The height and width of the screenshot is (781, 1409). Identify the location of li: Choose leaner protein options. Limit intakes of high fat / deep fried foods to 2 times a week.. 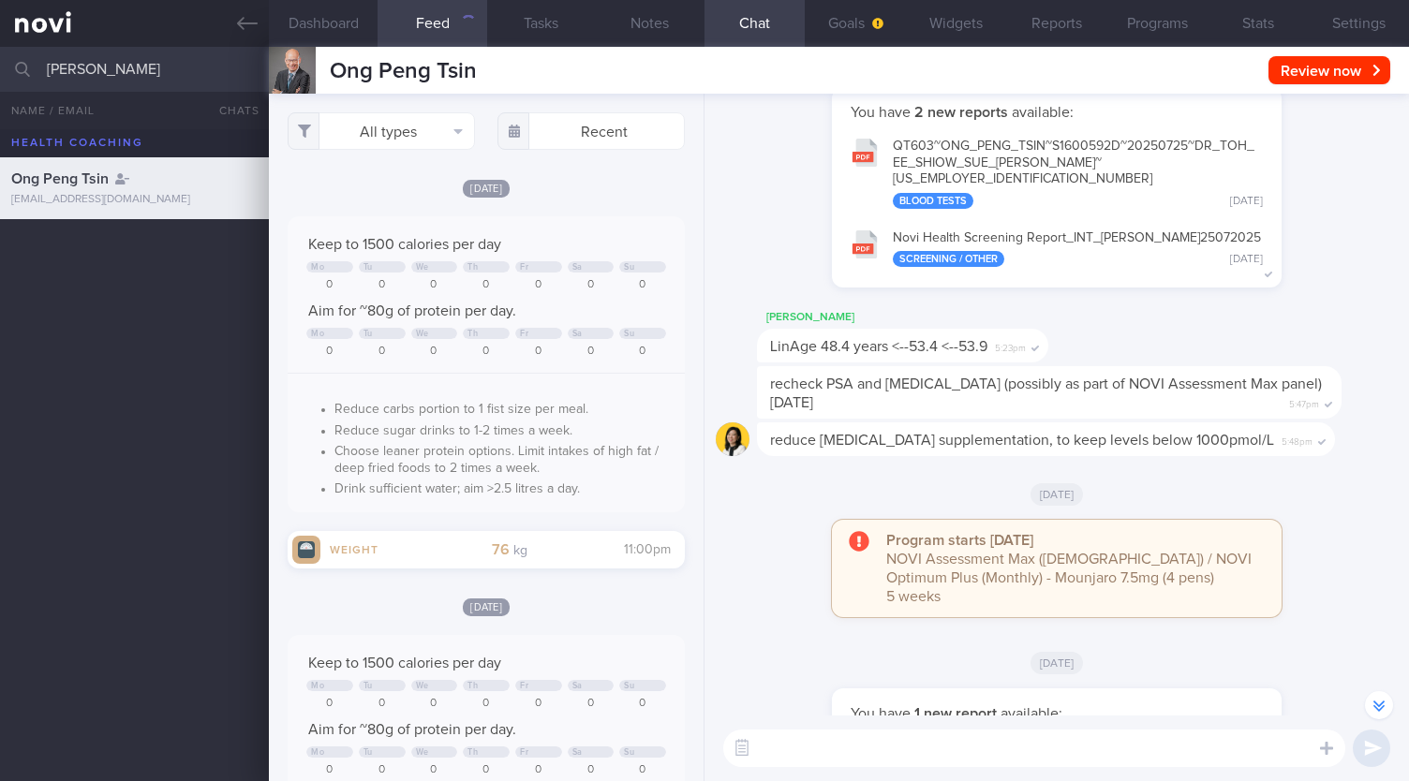
(500, 458).